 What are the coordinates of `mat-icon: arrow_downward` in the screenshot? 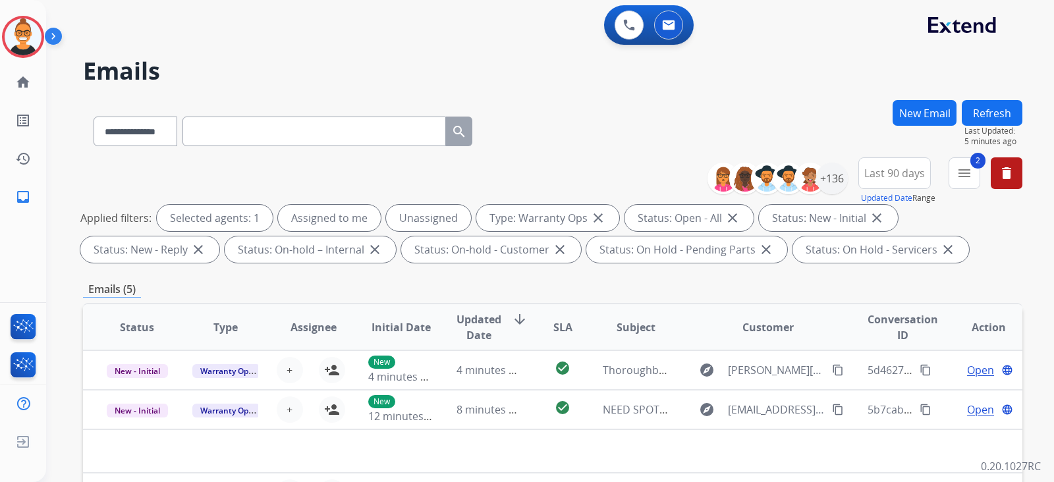 It's located at (520, 320).